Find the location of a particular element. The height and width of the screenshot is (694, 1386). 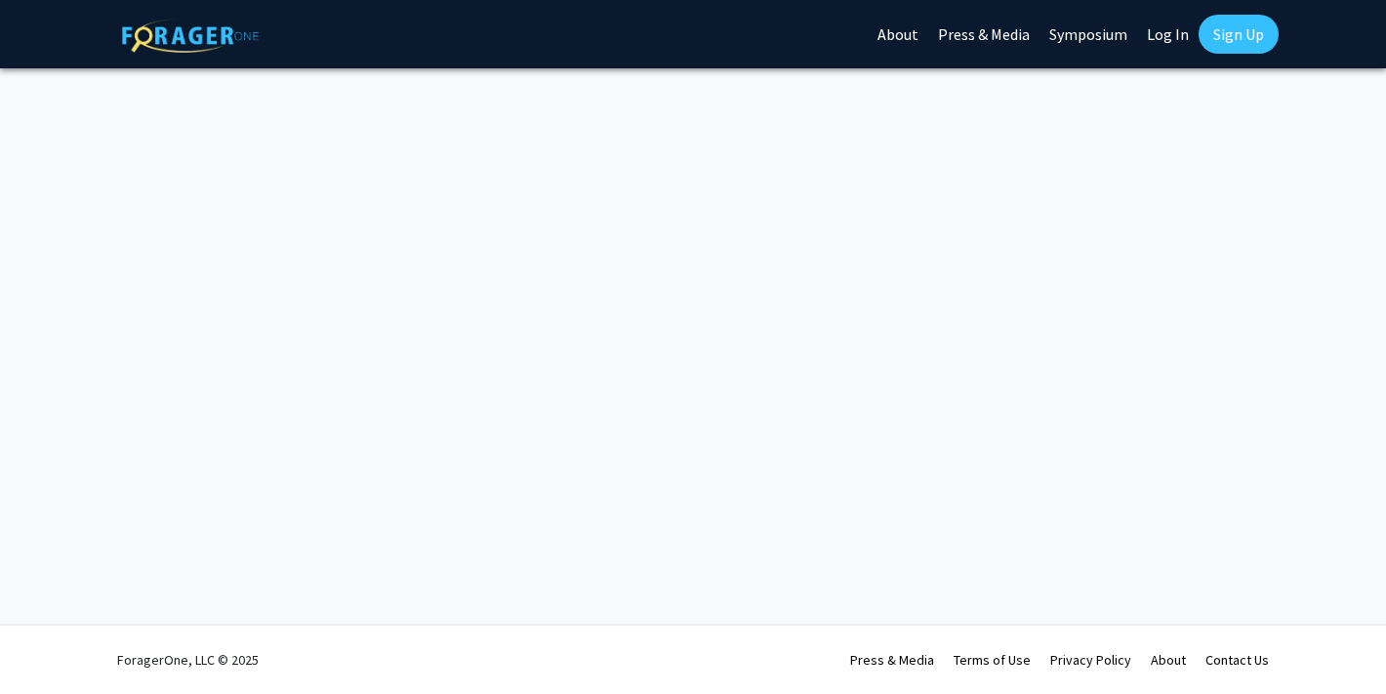

a: Terms of Use is located at coordinates (992, 660).